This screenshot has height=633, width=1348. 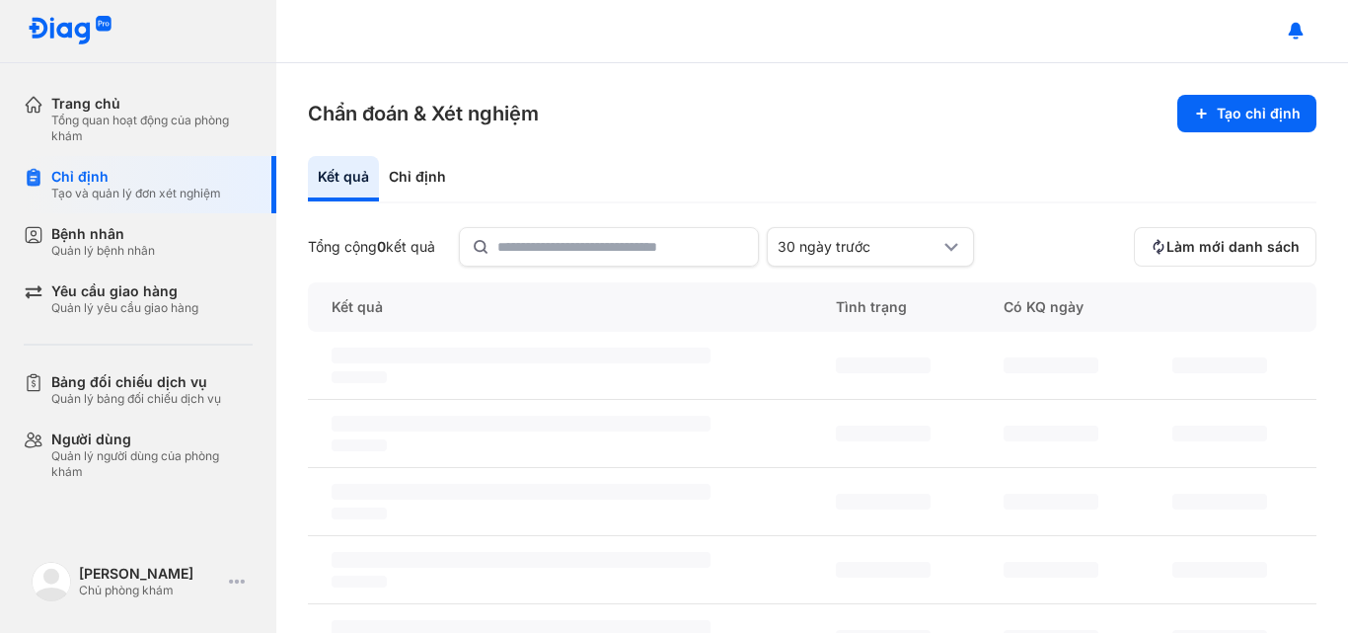 I want to click on button: Làm mới danh sách, so click(x=1225, y=247).